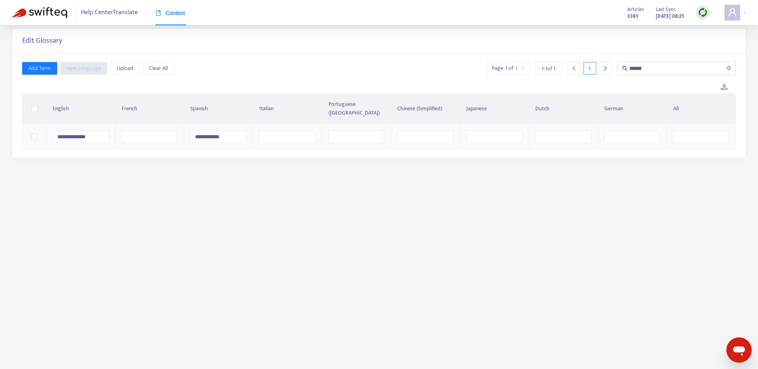 The width and height of the screenshot is (758, 369). What do you see at coordinates (701, 109) in the screenshot?
I see `th: All` at bounding box center [701, 109].